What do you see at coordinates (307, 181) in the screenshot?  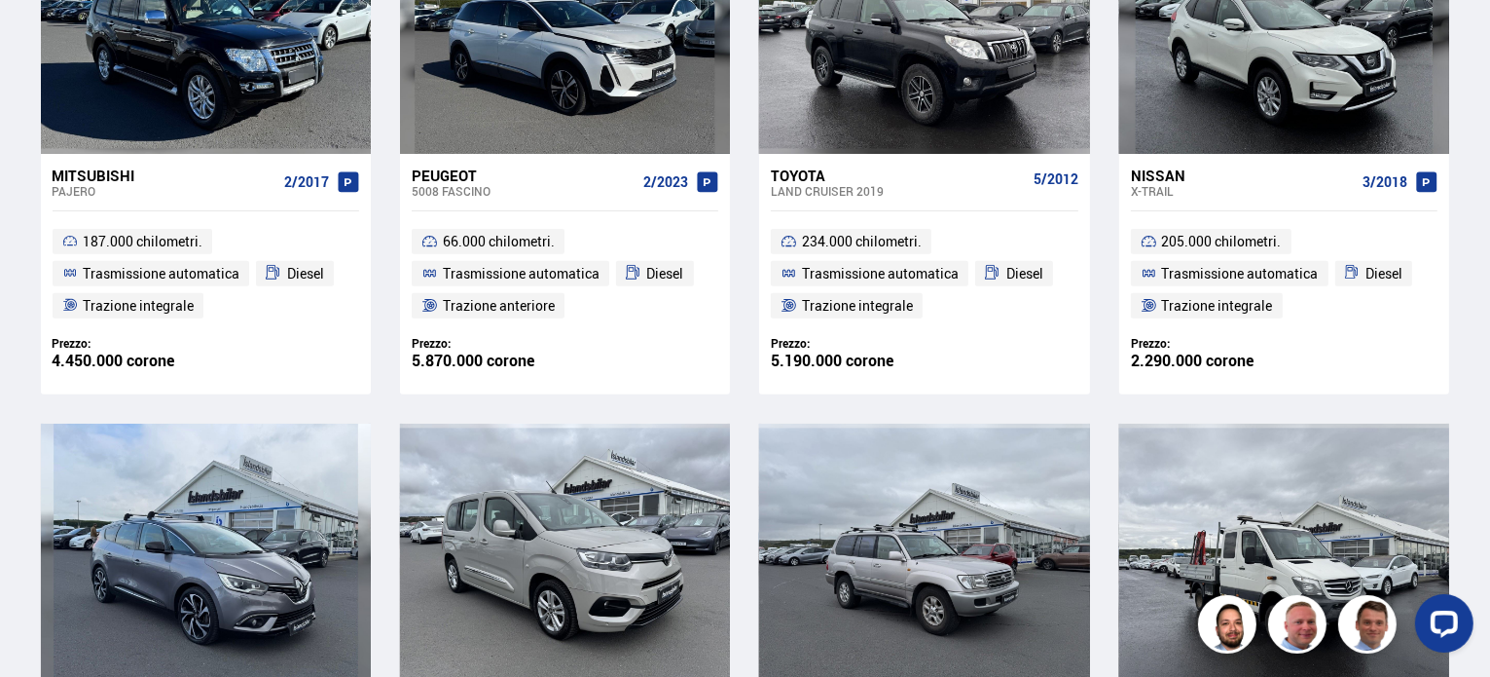 I see `font: 2/2017` at bounding box center [307, 181].